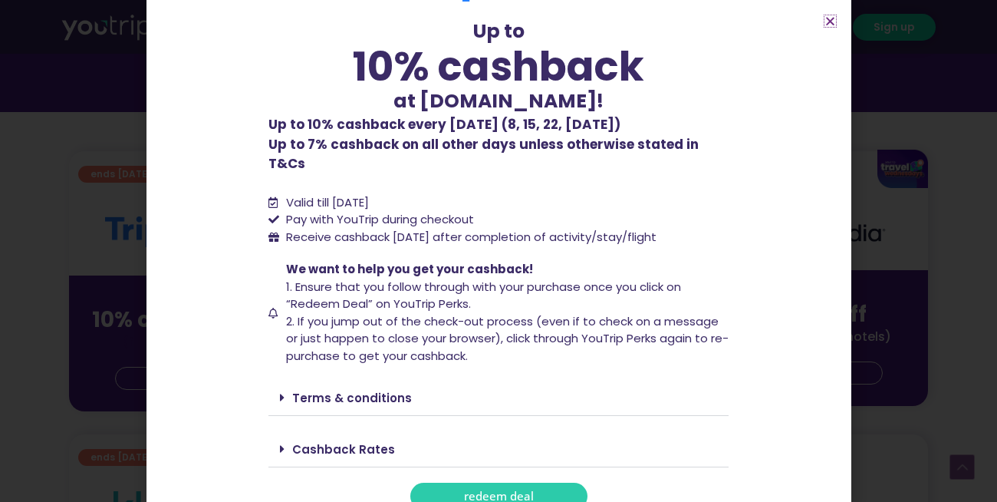 The image size is (997, 502). Describe the element at coordinates (352, 397) in the screenshot. I see `a: Terms & conditions` at that location.